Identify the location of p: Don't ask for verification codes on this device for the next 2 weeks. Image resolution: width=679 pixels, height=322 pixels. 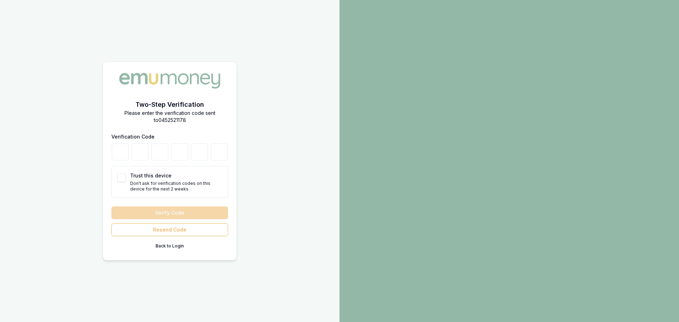
(176, 186).